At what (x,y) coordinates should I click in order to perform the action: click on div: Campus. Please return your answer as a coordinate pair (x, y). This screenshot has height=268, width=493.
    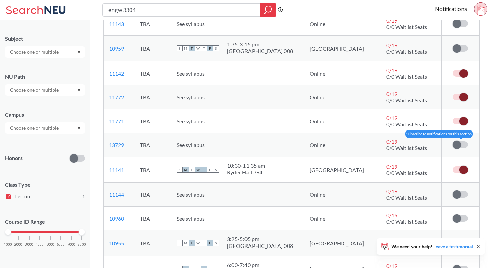
    Looking at the image, I should click on (45, 114).